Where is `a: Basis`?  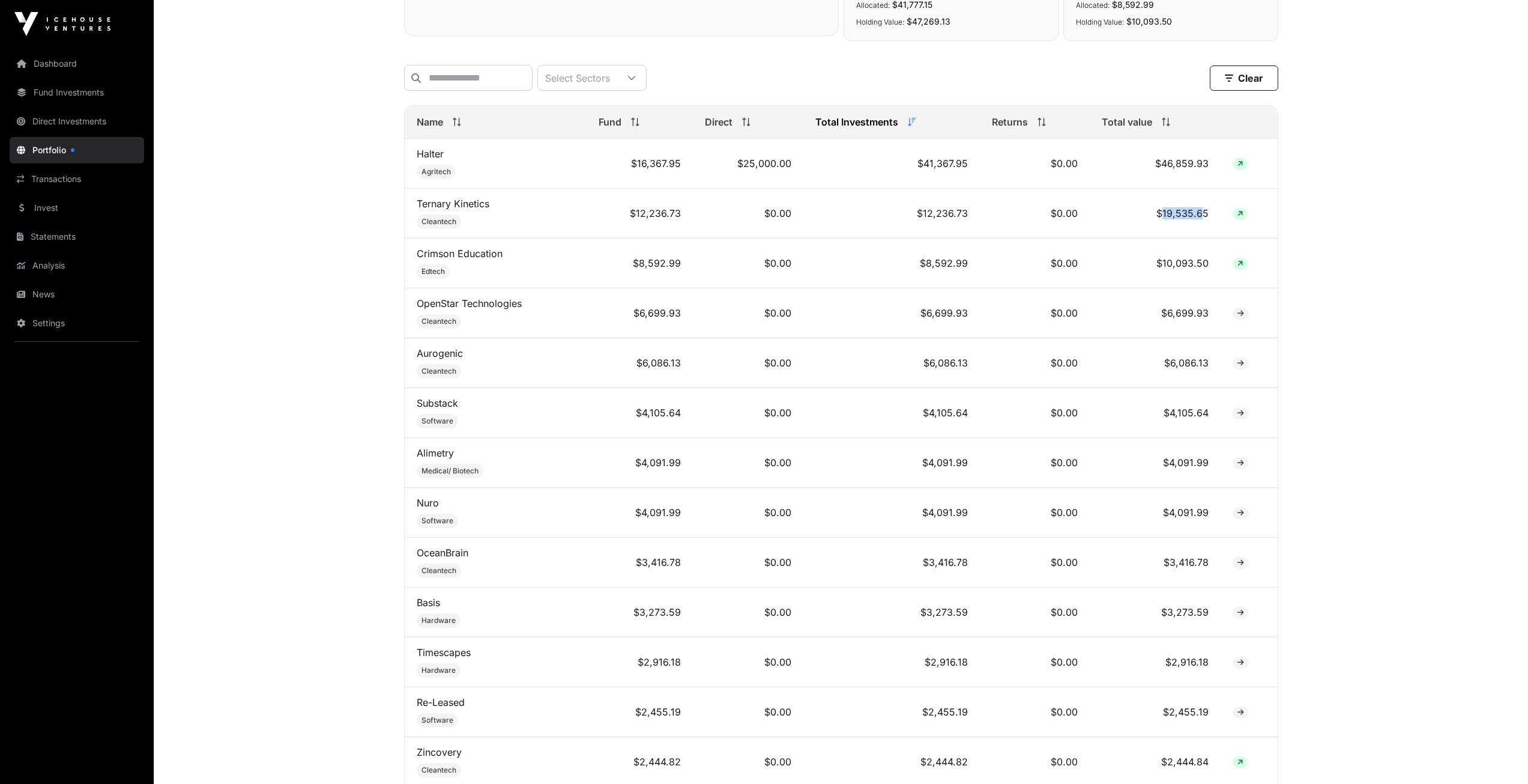
a: Basis is located at coordinates (428, 602).